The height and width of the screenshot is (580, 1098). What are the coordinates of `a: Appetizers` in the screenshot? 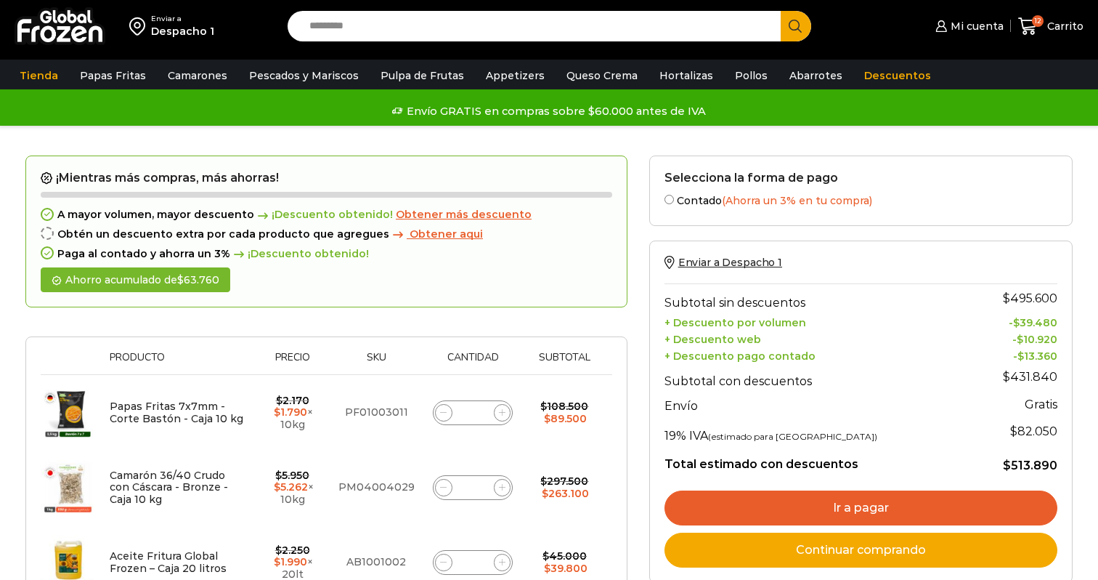 It's located at (515, 76).